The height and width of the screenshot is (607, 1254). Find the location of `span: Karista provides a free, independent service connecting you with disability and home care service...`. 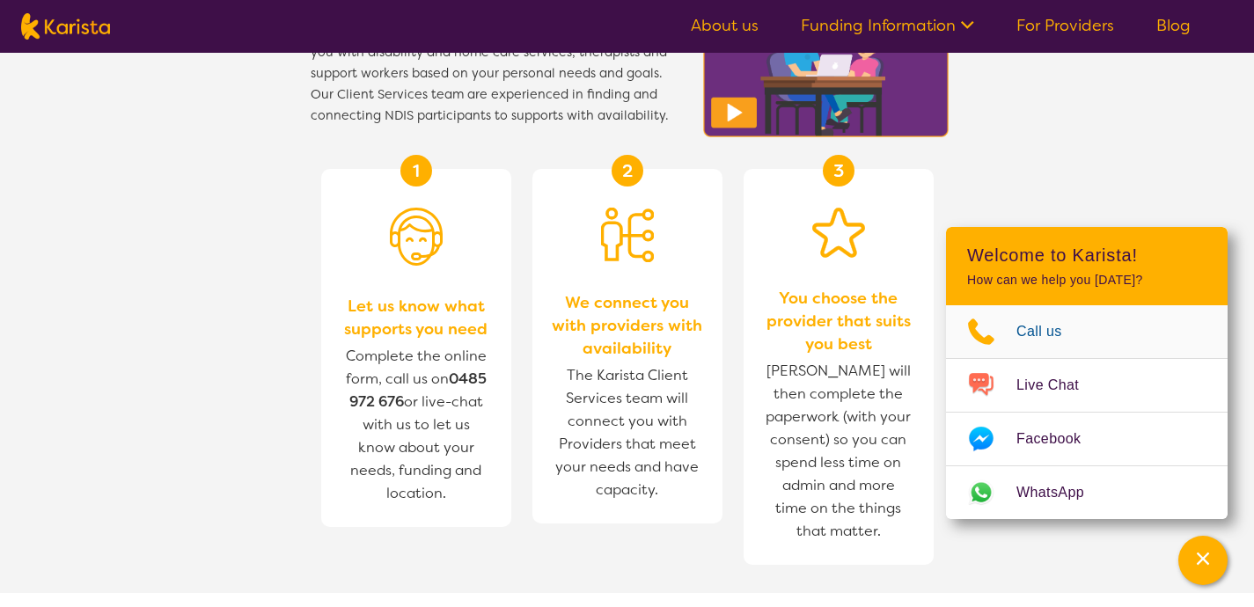

span: Karista provides a free, independent service connecting you with disability and home care service... is located at coordinates (495, 74).